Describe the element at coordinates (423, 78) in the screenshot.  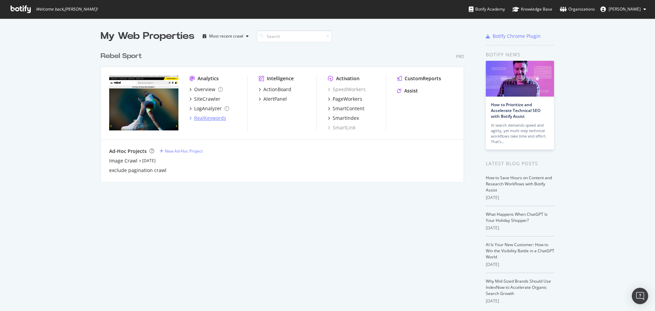
I see `div: CustomReports` at that location.